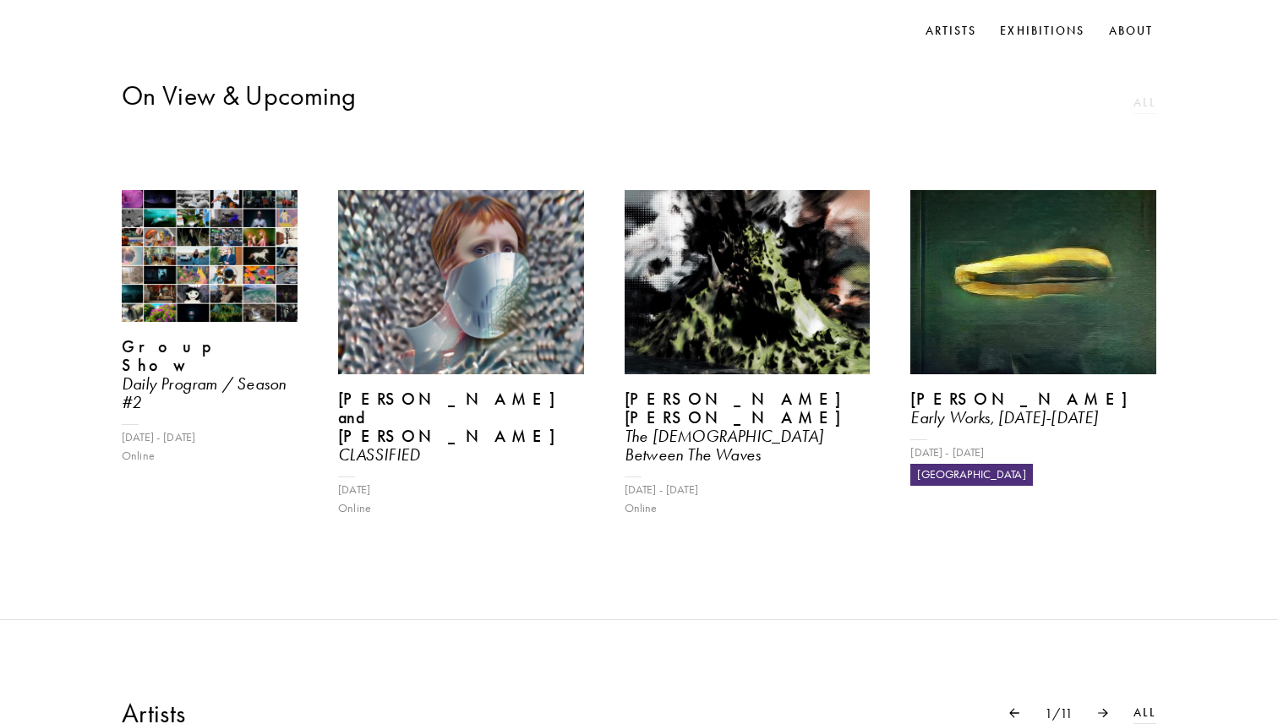  What do you see at coordinates (379, 455) in the screenshot?
I see `i: CLASSIFIED` at bounding box center [379, 455].